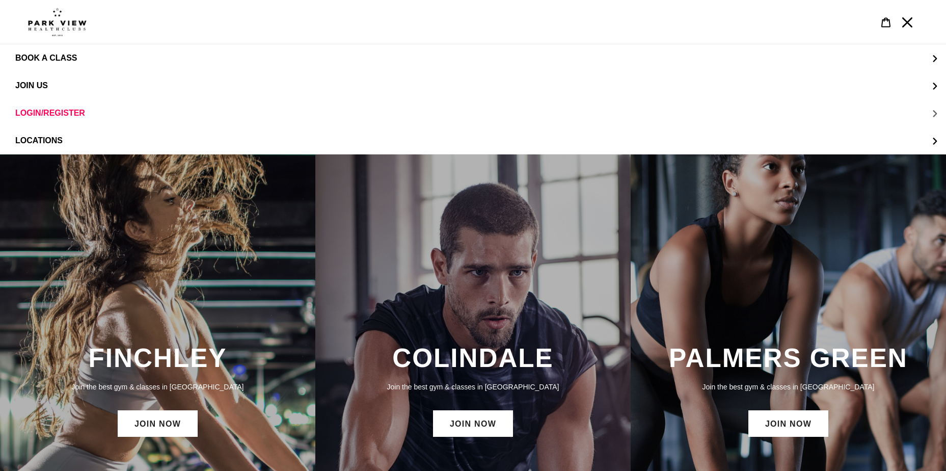  What do you see at coordinates (473, 358) in the screenshot?
I see `h3: COLINDALE` at bounding box center [473, 358].